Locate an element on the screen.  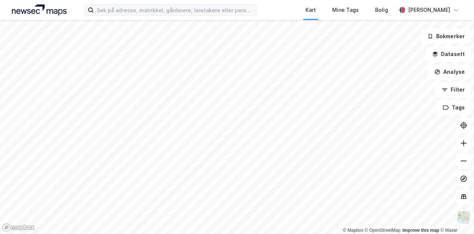
a: OpenStreetMap is located at coordinates (383, 230).